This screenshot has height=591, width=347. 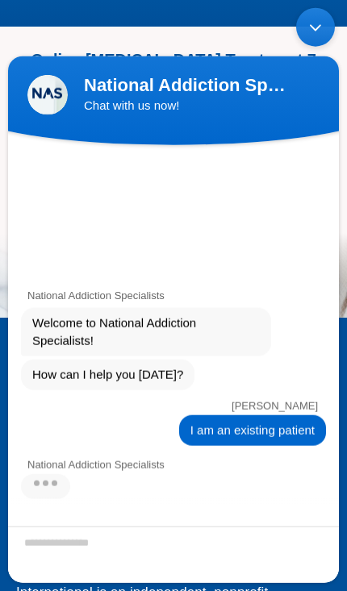 What do you see at coordinates (48, 94) in the screenshot?
I see `img: d_814670640_operators_826057000000012003` at bounding box center [48, 94].